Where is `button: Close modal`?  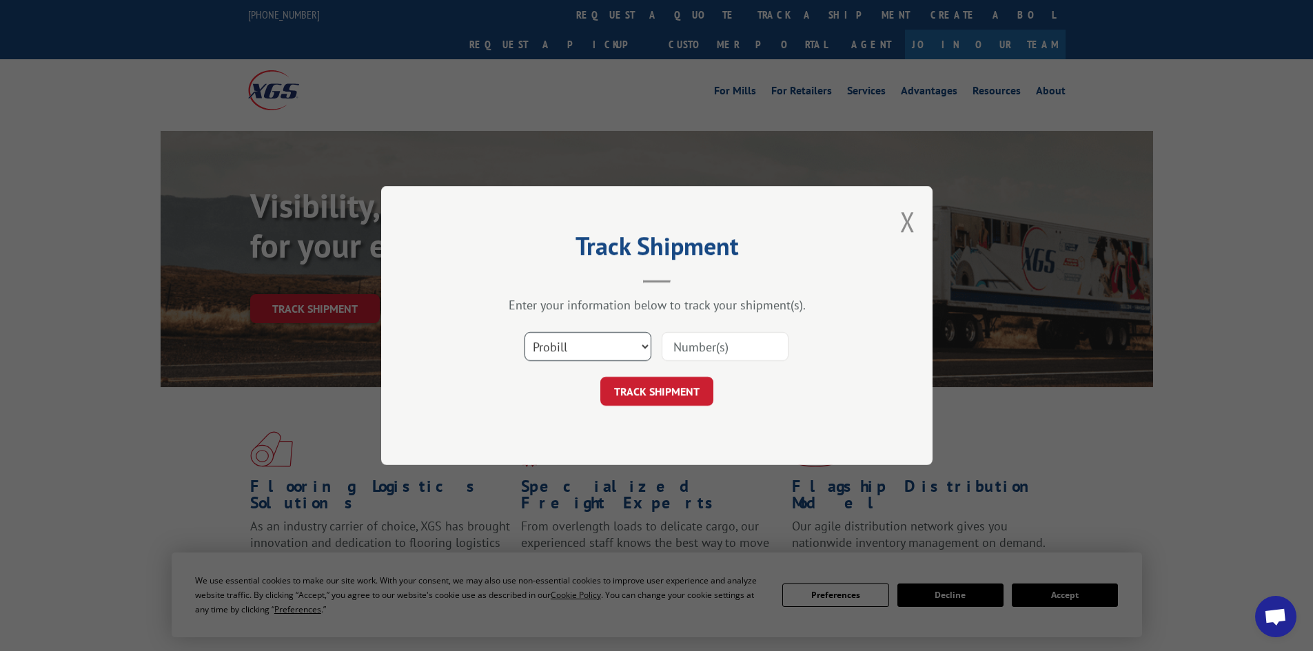 button: Close modal is located at coordinates (908, 221).